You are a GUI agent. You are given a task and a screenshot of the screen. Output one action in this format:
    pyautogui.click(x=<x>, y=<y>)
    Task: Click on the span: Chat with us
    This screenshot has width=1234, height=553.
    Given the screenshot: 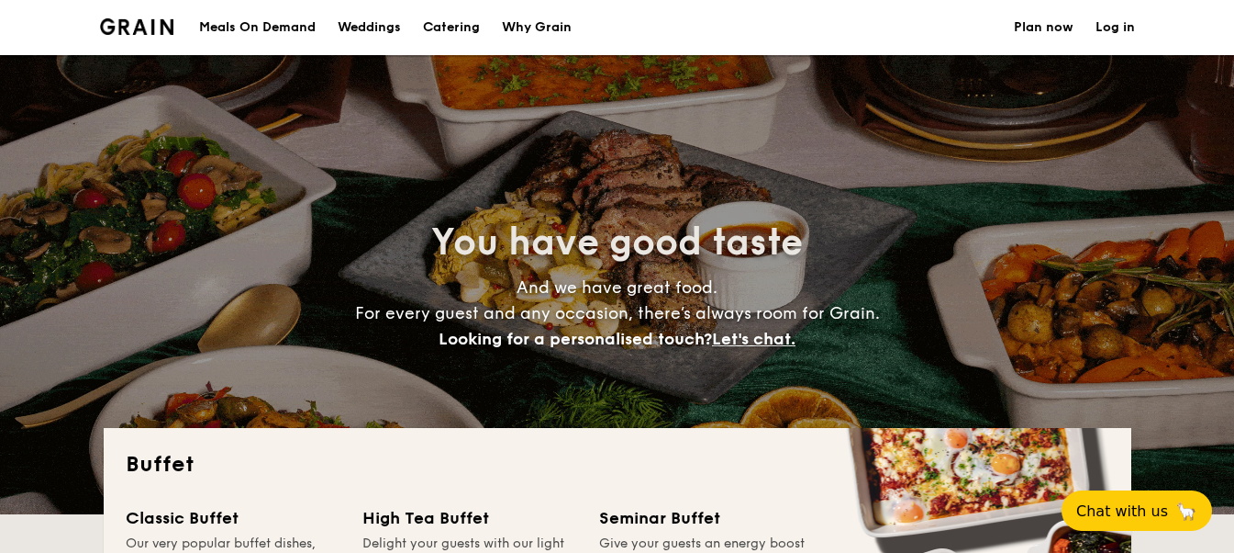 What is the action you would take?
    pyautogui.click(x=1123, y=510)
    